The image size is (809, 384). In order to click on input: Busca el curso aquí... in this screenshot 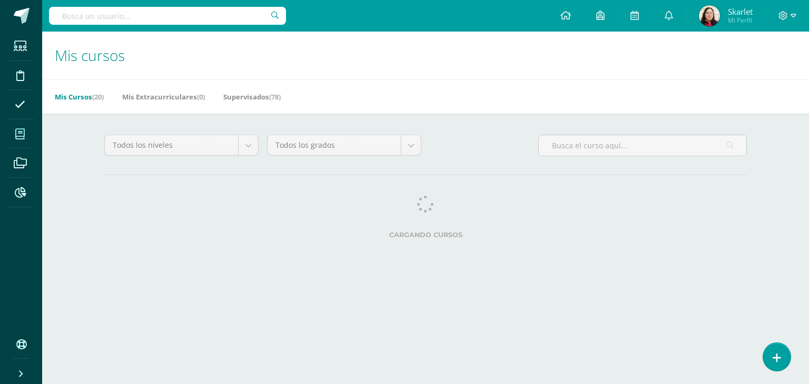, I will do `click(643, 145)`.